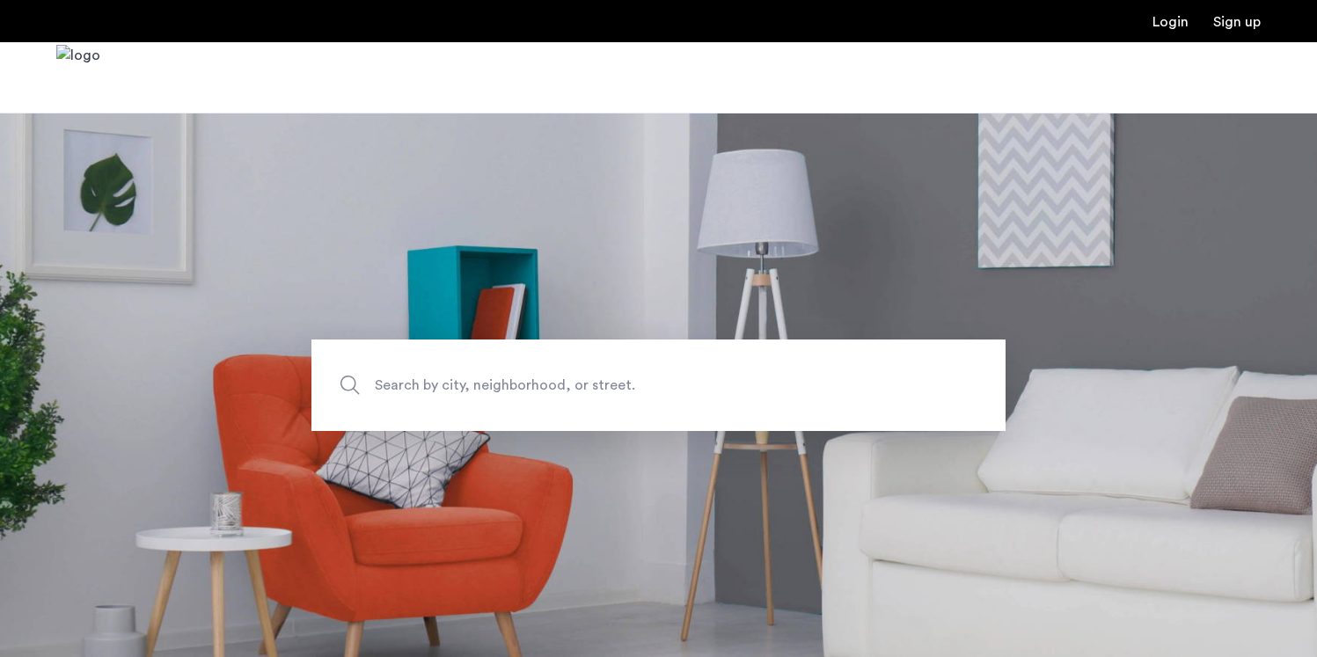 This screenshot has width=1317, height=657. I want to click on img: logo, so click(78, 77).